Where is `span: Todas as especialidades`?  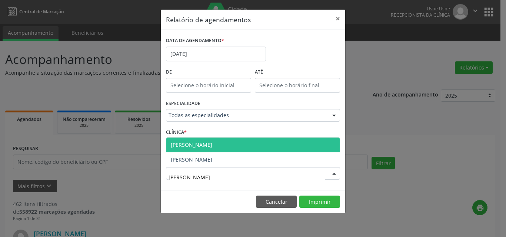 span: Todas as especialidades is located at coordinates (247, 116).